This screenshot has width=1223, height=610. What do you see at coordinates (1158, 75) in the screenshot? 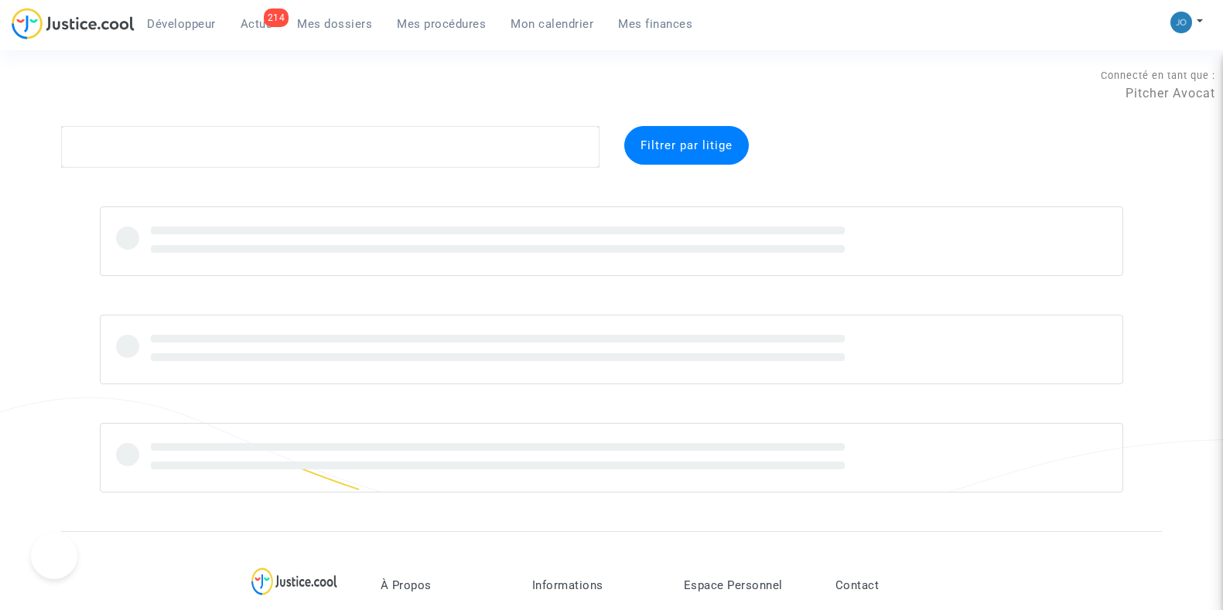
I see `span: Connecté en tant que :` at bounding box center [1158, 75].